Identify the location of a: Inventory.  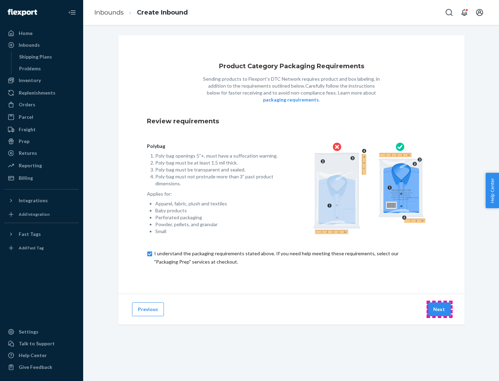
(42, 80).